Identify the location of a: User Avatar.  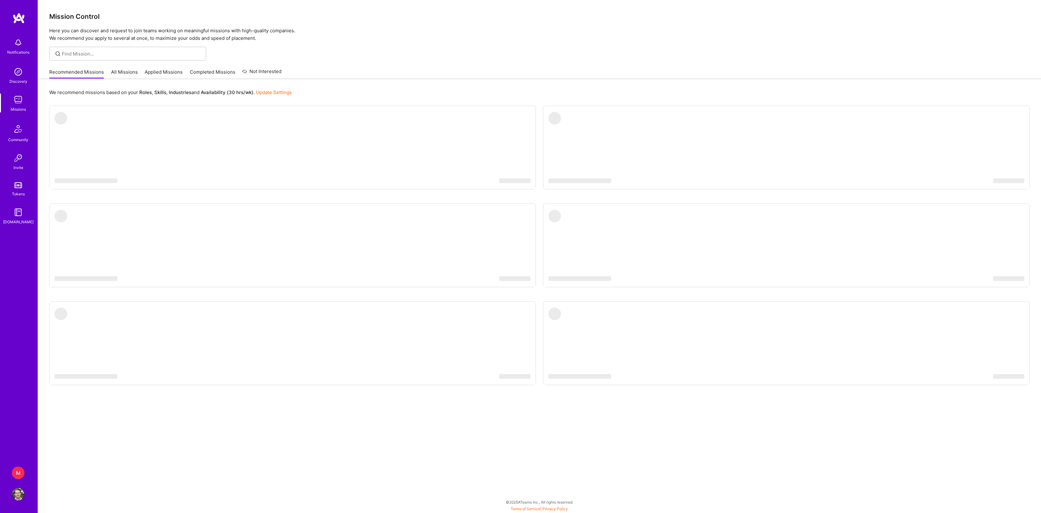
(18, 495).